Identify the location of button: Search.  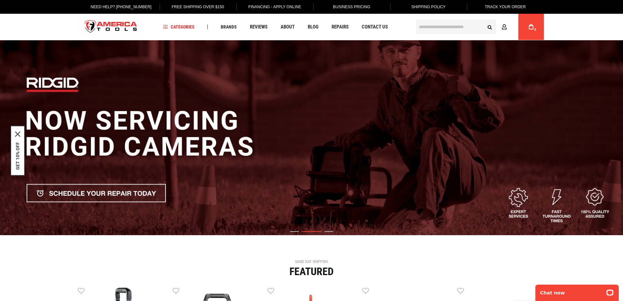
(490, 27).